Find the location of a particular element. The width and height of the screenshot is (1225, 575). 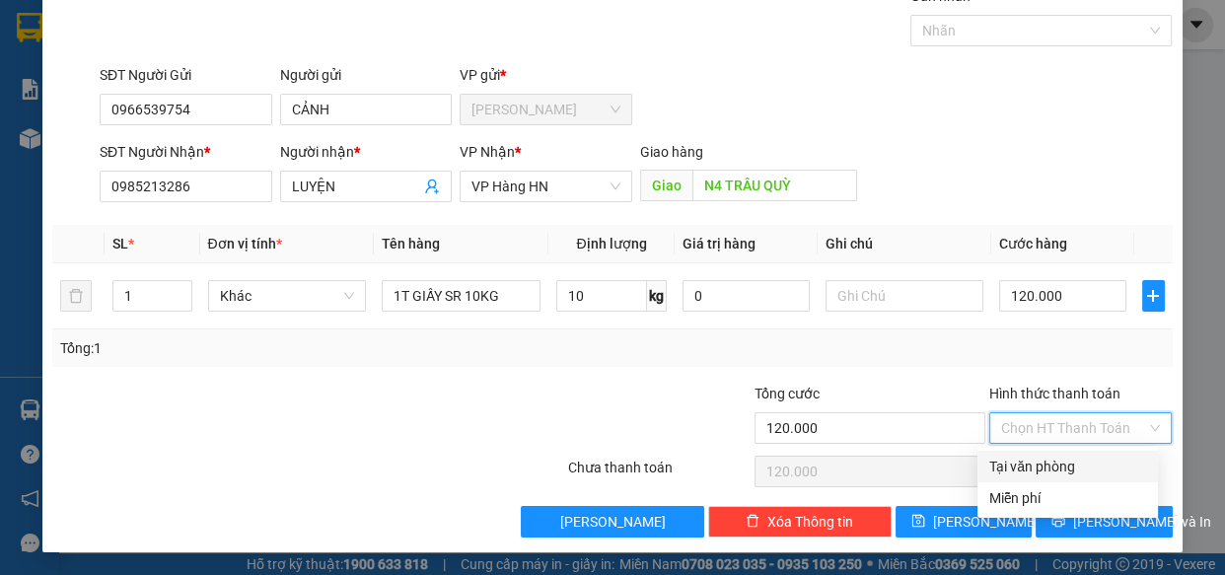

span: Tổng cước is located at coordinates (787, 394).